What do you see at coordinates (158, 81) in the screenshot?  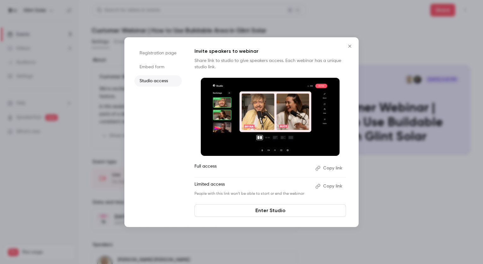 I see `li: Studio access` at bounding box center [158, 81].